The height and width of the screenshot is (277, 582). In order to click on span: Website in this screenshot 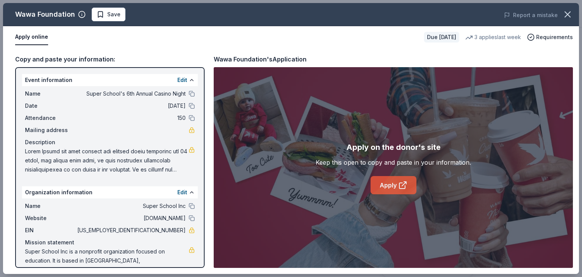, I will do `click(50, 218)`.